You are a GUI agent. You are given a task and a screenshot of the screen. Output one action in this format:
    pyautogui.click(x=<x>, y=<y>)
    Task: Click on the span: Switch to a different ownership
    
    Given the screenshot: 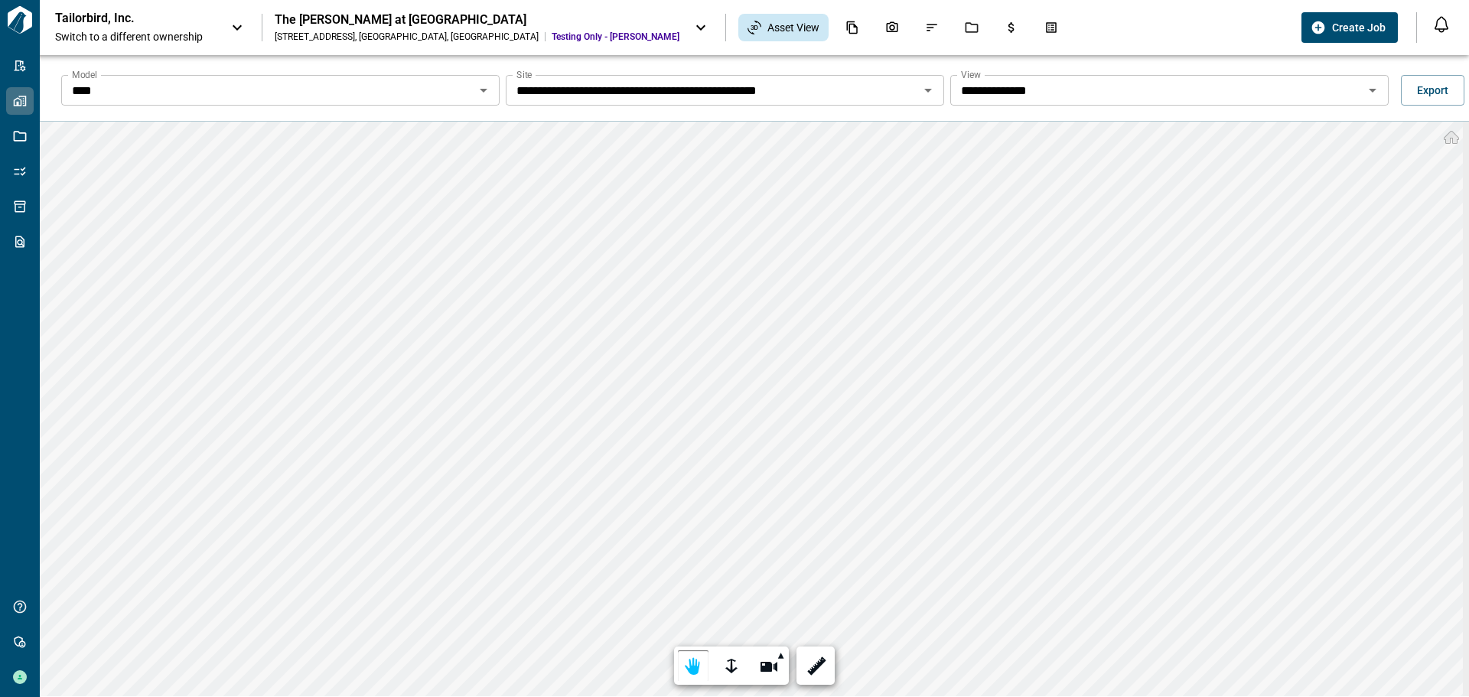 What is the action you would take?
    pyautogui.click(x=135, y=37)
    